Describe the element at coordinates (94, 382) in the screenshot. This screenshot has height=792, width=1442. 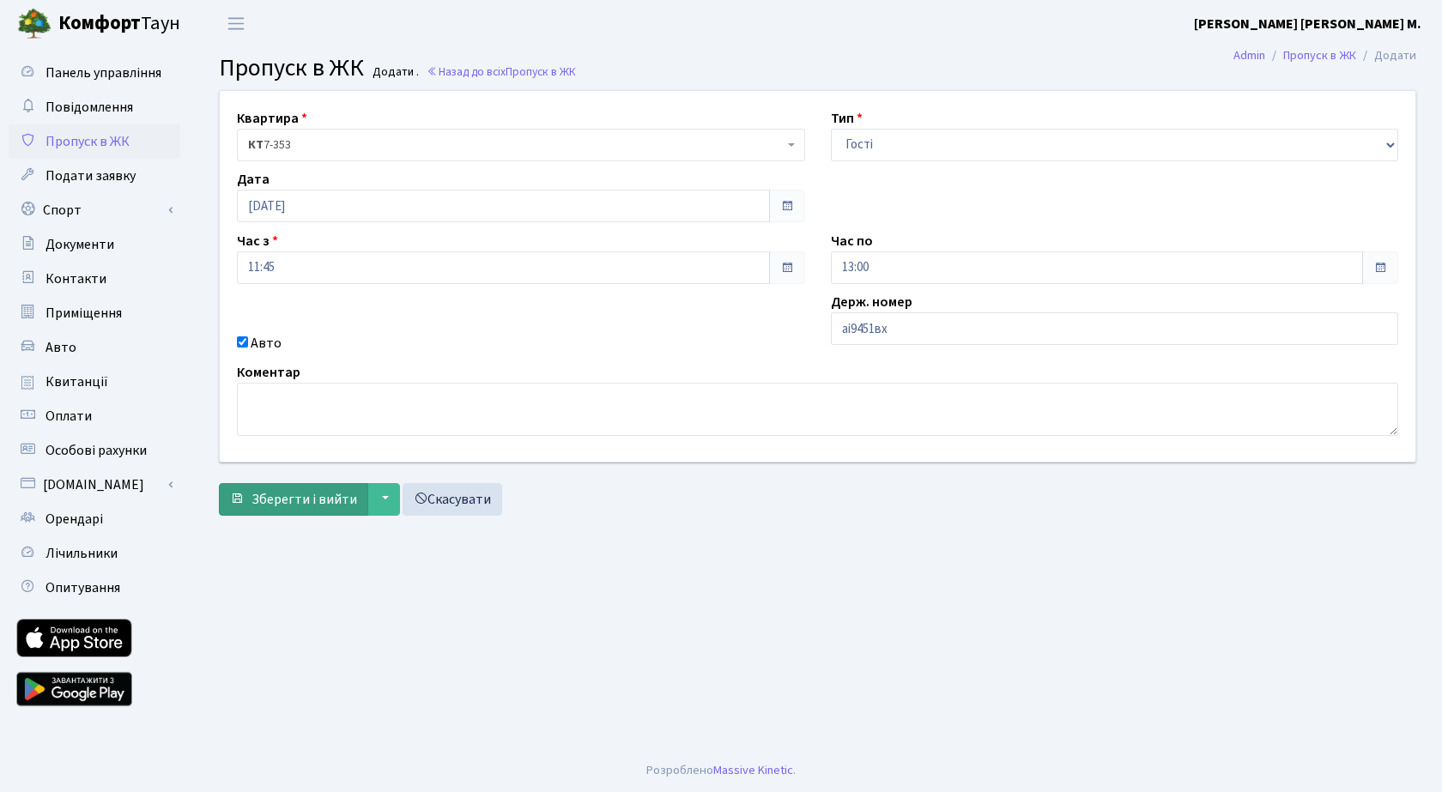
I see `a: Квитанції` at that location.